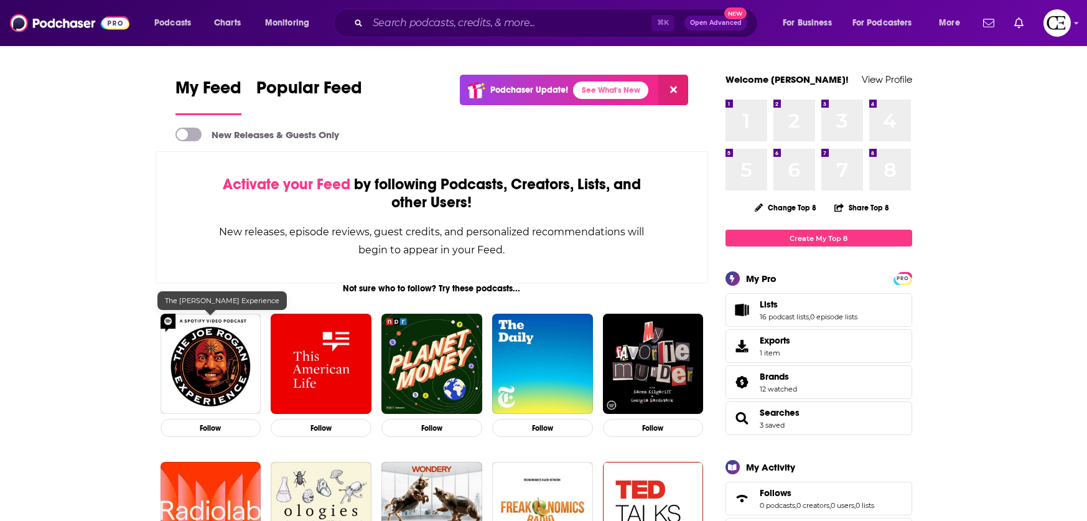  What do you see at coordinates (663, 23) in the screenshot?
I see `span: ⌘ K` at bounding box center [663, 23].